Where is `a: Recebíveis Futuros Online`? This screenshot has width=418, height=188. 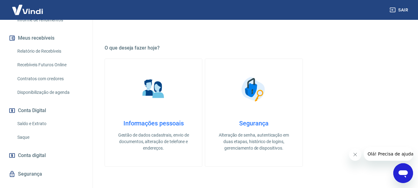 a: Recebíveis Futuros Online is located at coordinates (50, 65).